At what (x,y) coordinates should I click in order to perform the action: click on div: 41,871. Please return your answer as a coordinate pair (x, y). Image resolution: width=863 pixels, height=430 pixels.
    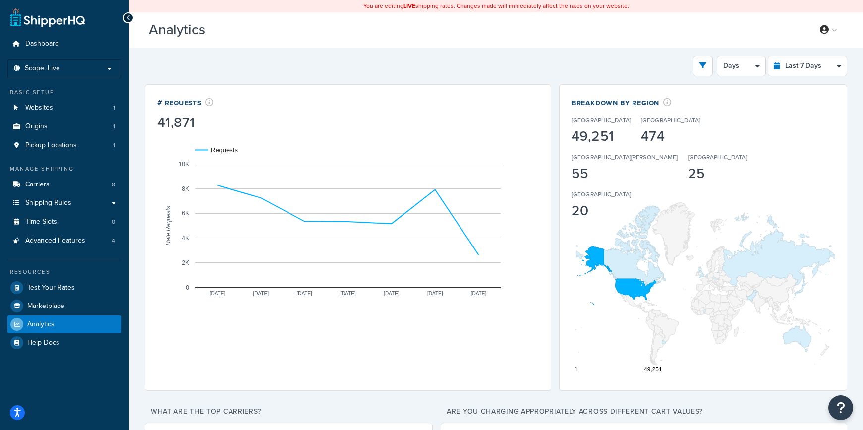
    Looking at the image, I should click on (185, 122).